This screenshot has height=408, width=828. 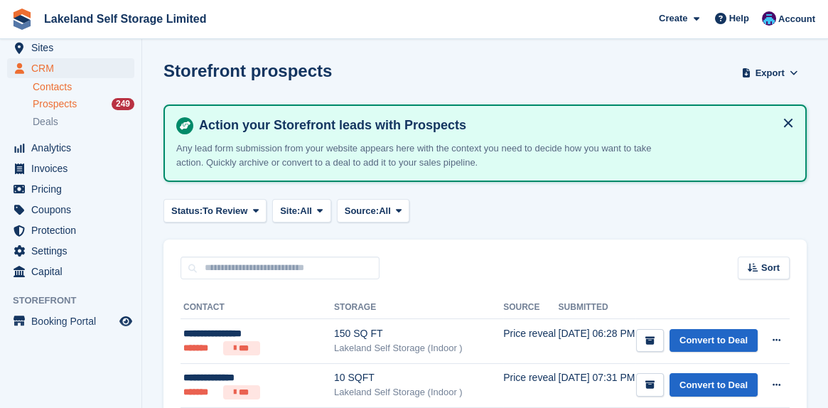 I want to click on img: David Dickson, so click(x=769, y=18).